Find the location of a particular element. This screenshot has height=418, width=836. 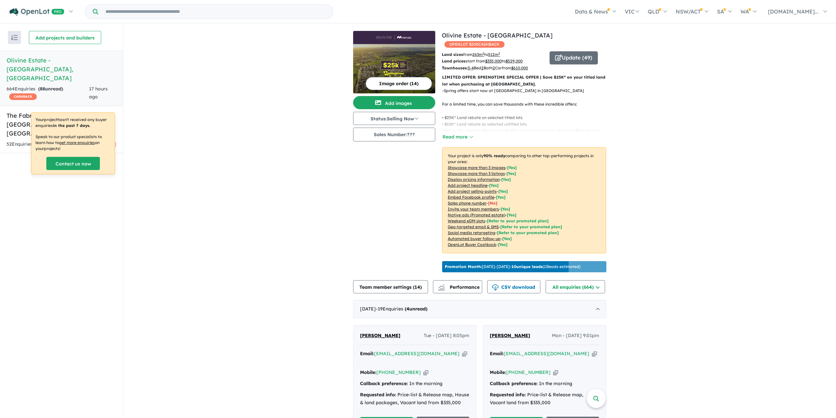

span: Performance is located at coordinates (459, 287).